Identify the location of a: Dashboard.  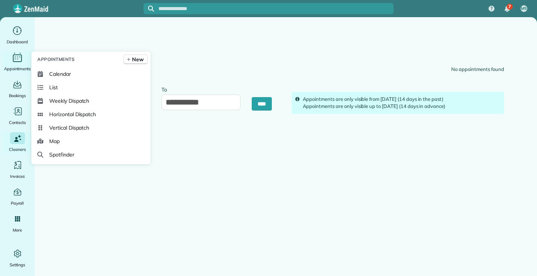
(17, 35).